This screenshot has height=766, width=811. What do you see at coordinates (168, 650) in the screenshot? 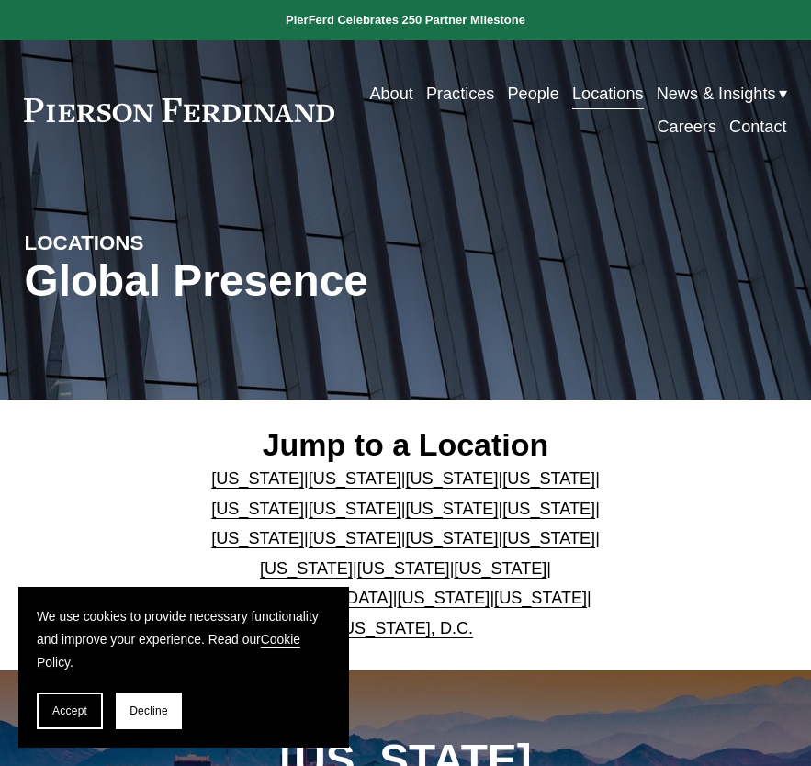
I see `a: Cookie Policy` at bounding box center [168, 650].